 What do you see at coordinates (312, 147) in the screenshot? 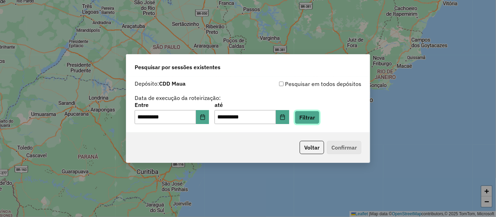
I see `button: Voltar` at bounding box center [312, 147].